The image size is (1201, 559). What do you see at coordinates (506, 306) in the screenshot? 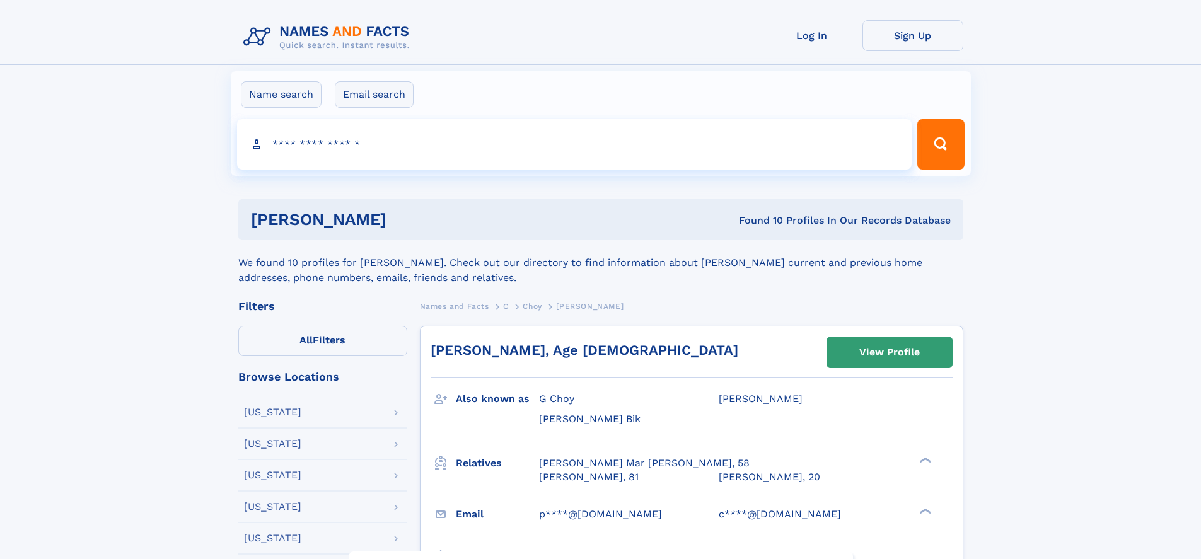
I see `a: C` at bounding box center [506, 306].